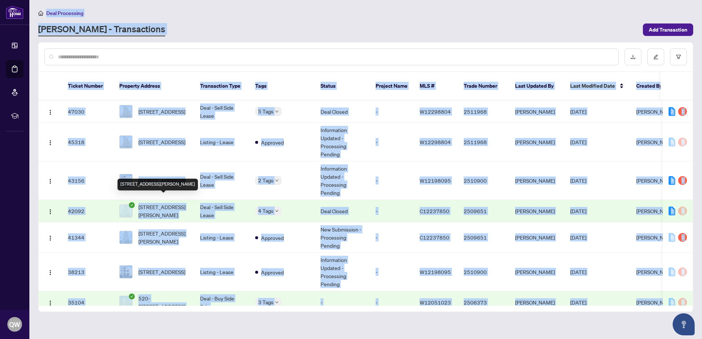  What do you see at coordinates (266, 302) in the screenshot?
I see `span: 3 Tags` at bounding box center [266, 302].